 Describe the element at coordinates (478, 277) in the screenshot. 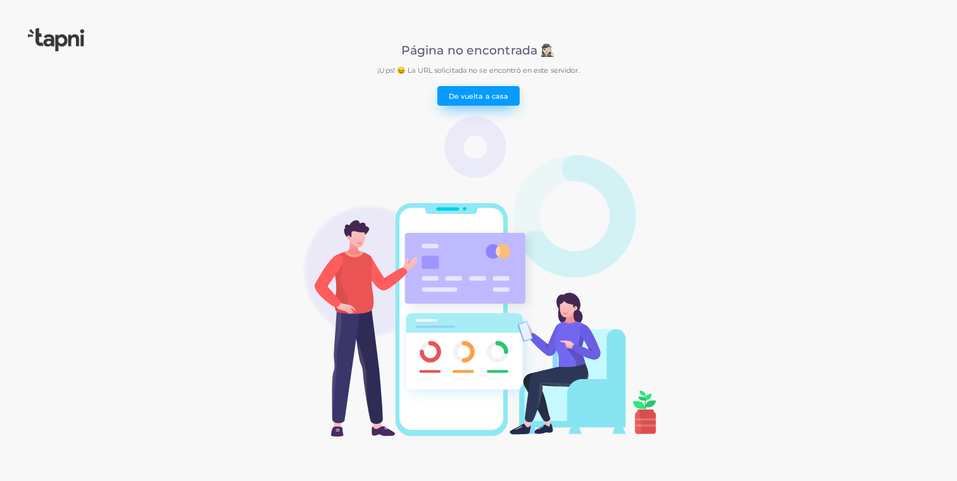

I see `img: Página de error` at that location.